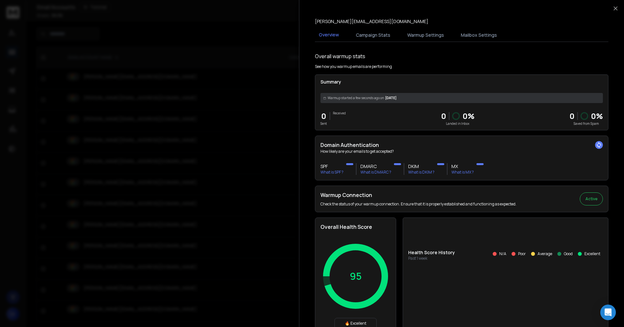 The width and height of the screenshot is (624, 327). What do you see at coordinates (479, 35) in the screenshot?
I see `button: Mailbox Settings` at bounding box center [479, 35].